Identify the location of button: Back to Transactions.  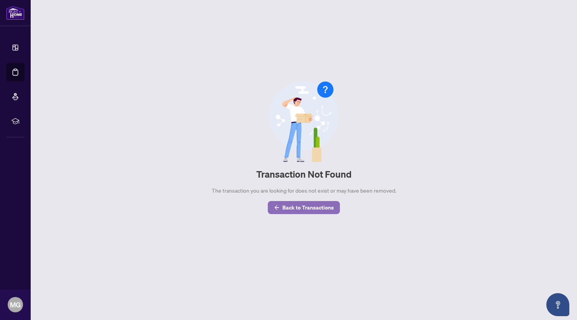
(304, 207).